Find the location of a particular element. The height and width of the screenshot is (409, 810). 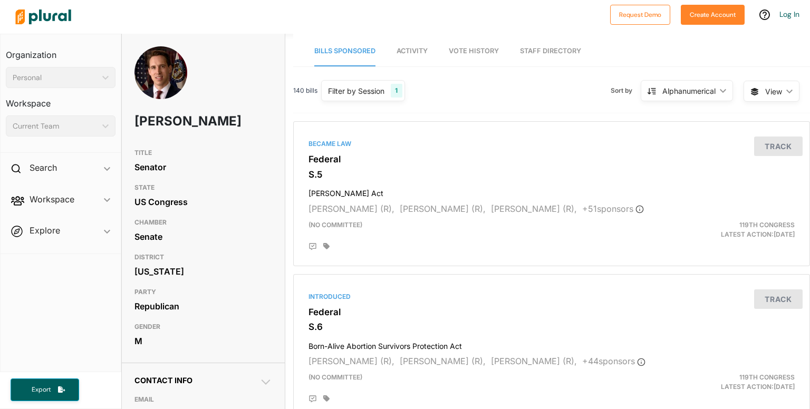

a: Activity is located at coordinates (412, 51).